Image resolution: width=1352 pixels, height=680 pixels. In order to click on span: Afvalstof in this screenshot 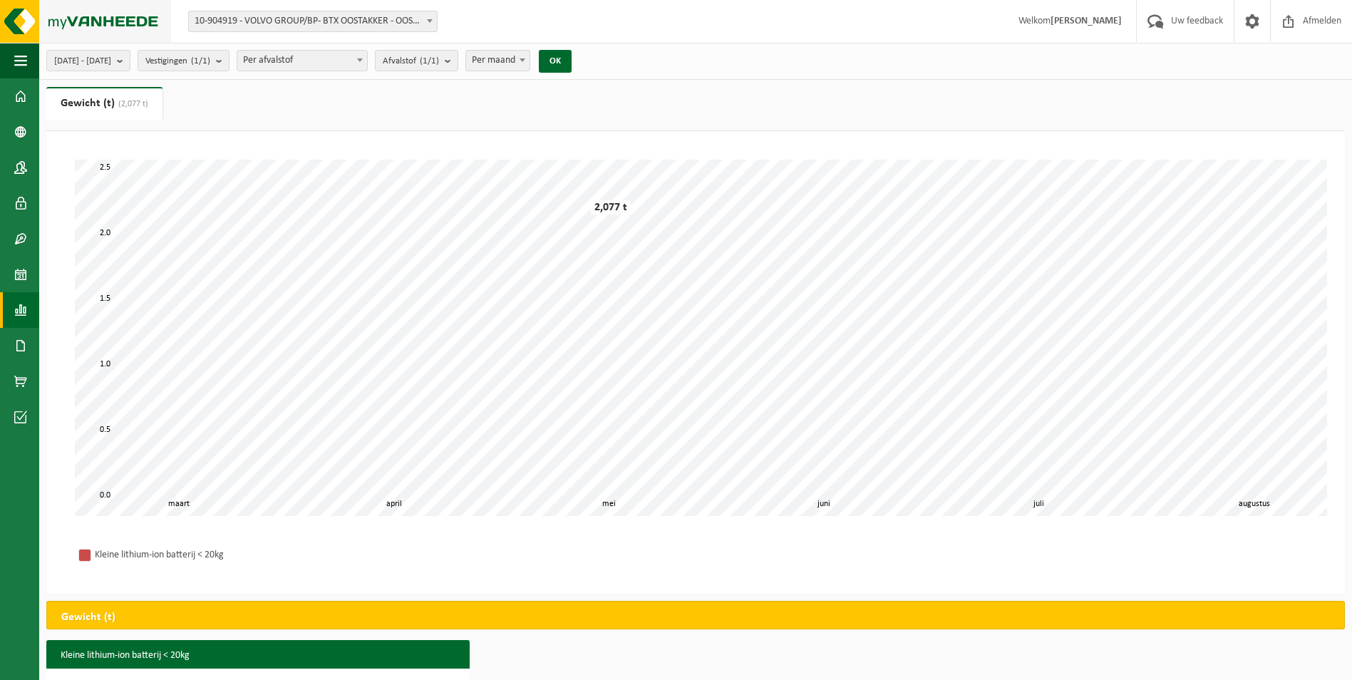, I will do `click(410, 61)`.